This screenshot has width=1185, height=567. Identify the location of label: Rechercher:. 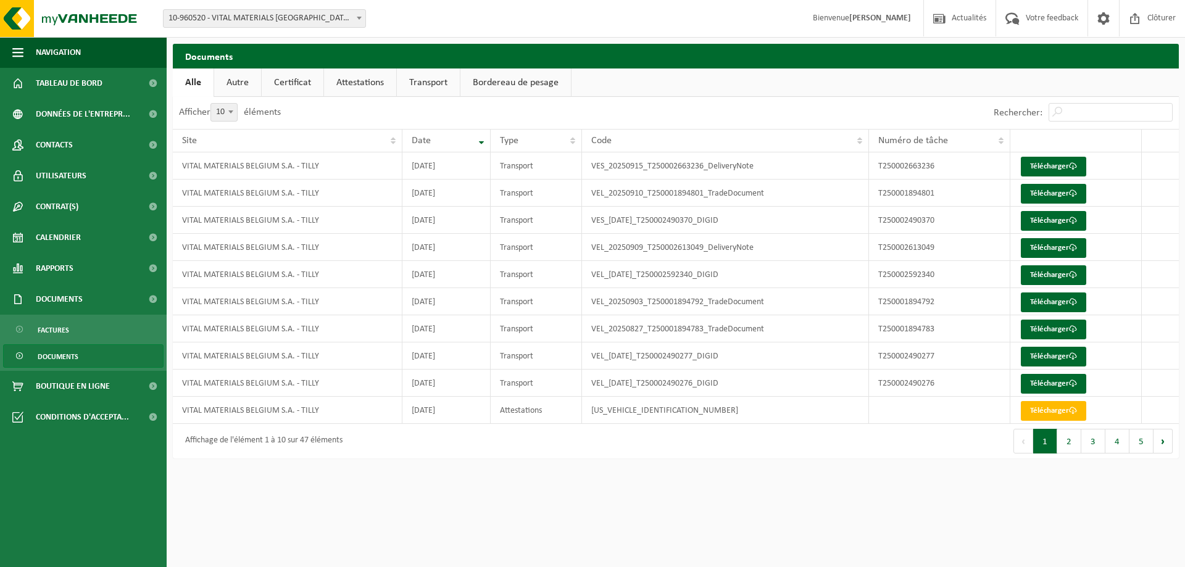
(1018, 113).